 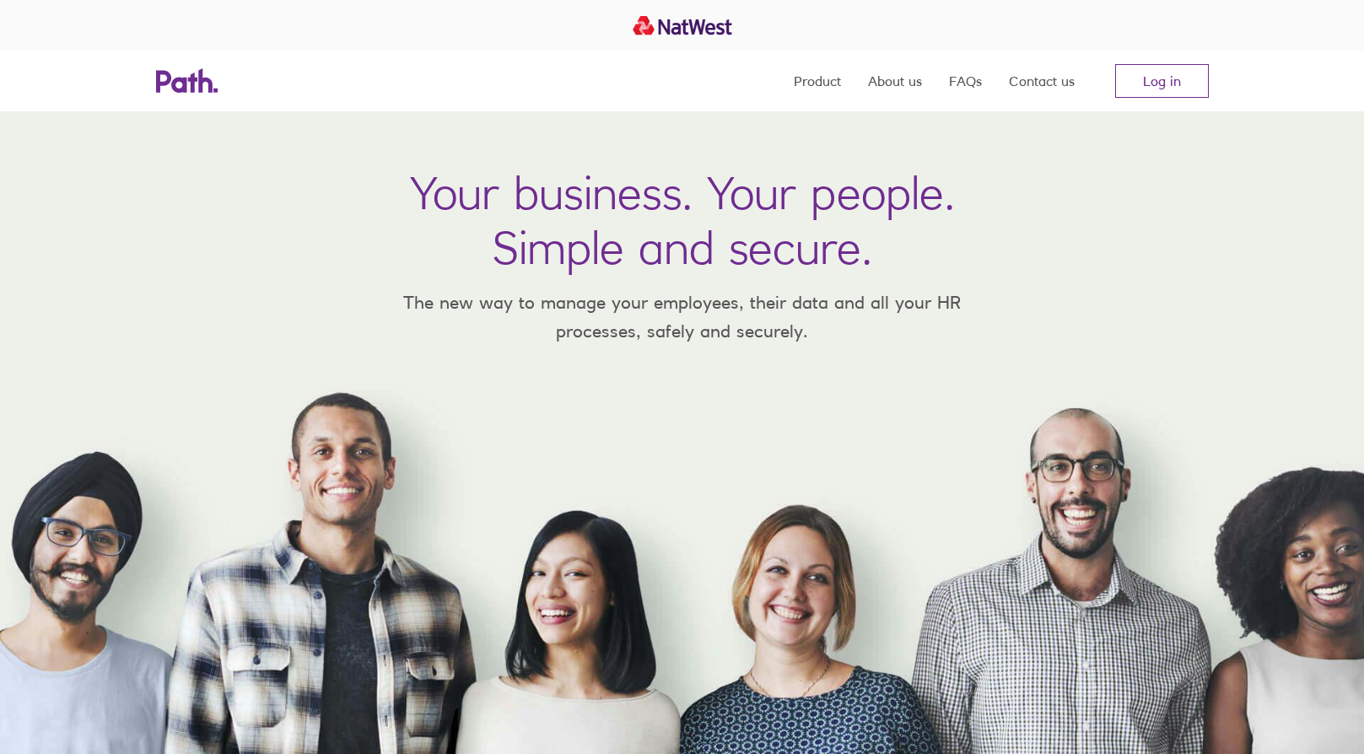 I want to click on a: Contact us, so click(x=1042, y=81).